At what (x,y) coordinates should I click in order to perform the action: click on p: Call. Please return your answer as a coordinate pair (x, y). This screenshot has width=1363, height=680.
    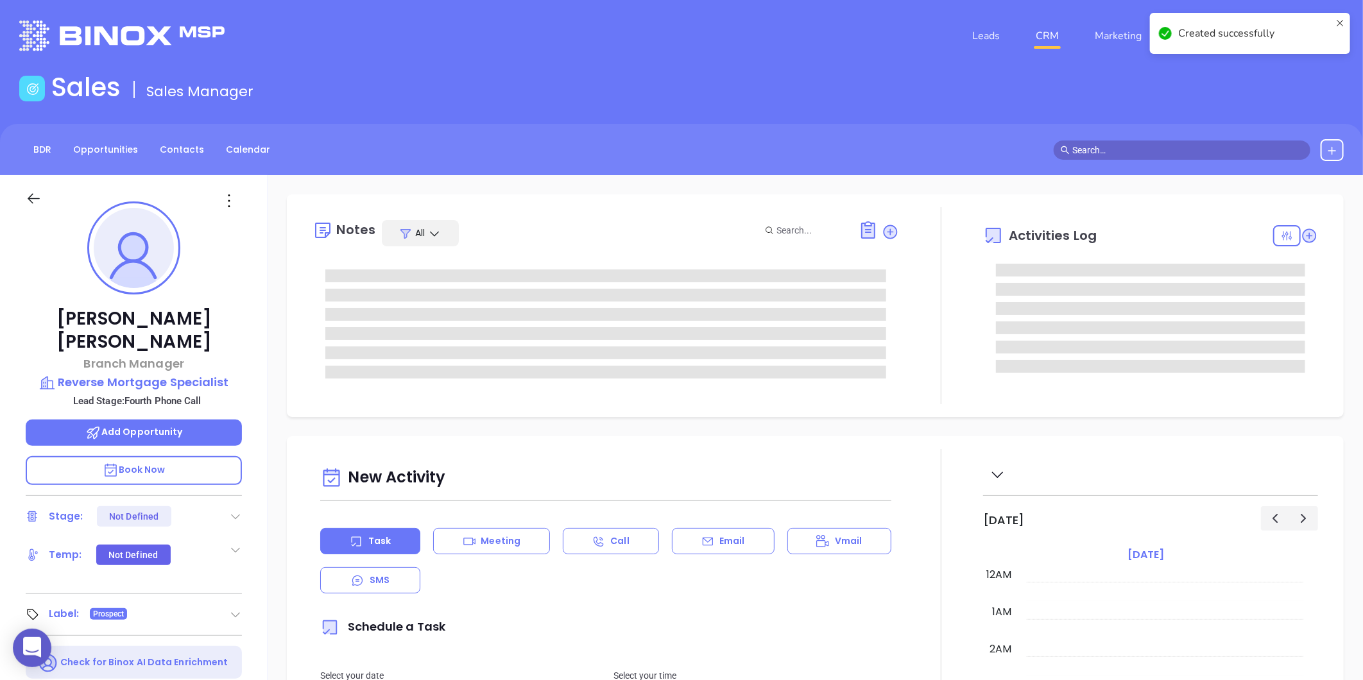
    Looking at the image, I should click on (619, 541).